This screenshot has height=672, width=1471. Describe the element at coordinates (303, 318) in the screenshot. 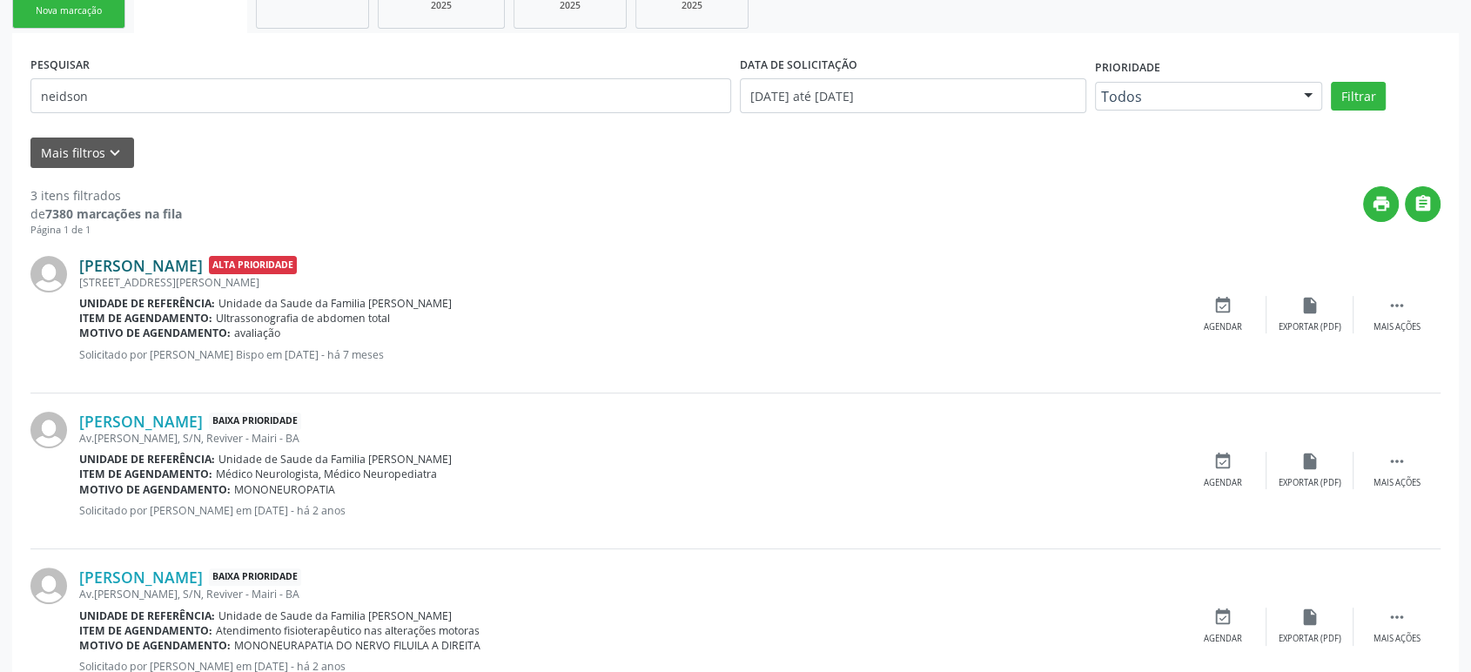

I see `span: Ultrassonografia de abdomen total` at that location.